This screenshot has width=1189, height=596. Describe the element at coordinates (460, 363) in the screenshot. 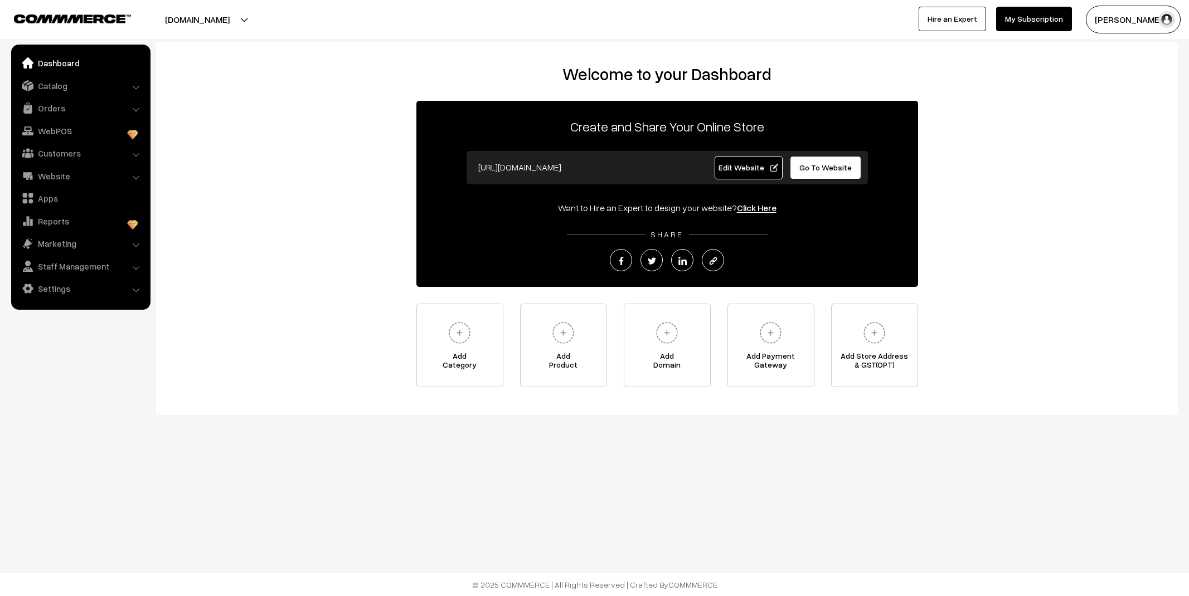

I see `span: Add Category` at that location.